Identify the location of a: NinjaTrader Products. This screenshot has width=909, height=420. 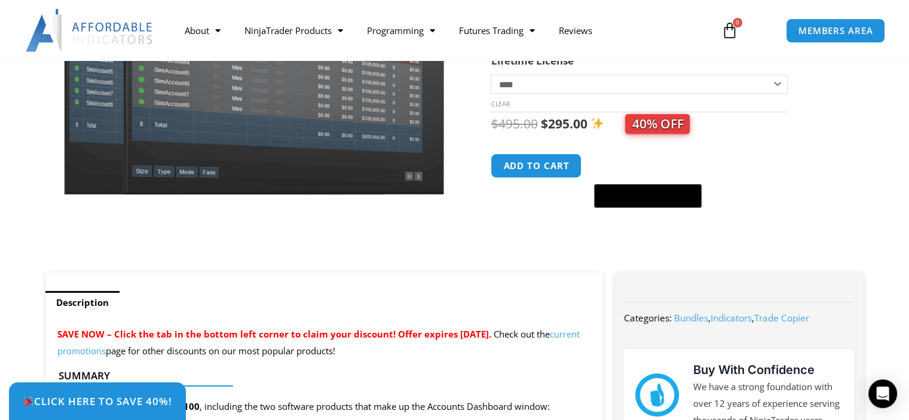
(293, 30).